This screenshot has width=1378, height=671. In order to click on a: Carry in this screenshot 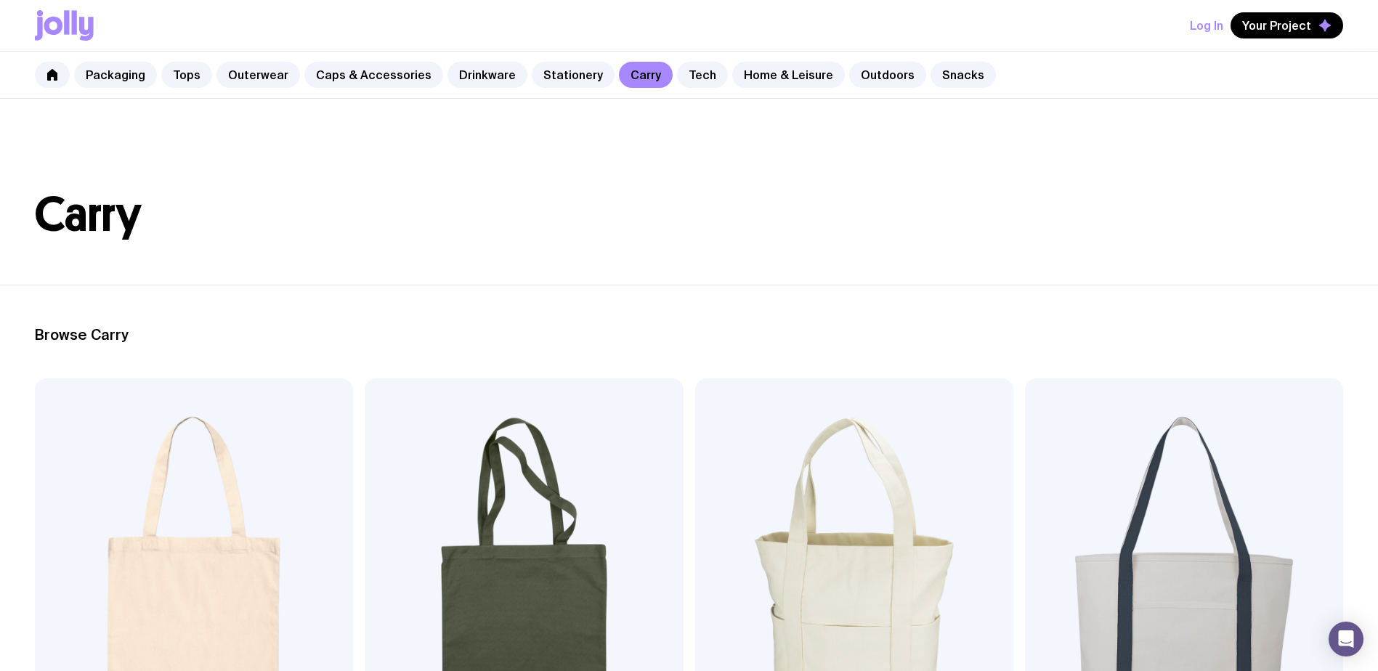, I will do `click(646, 75)`.